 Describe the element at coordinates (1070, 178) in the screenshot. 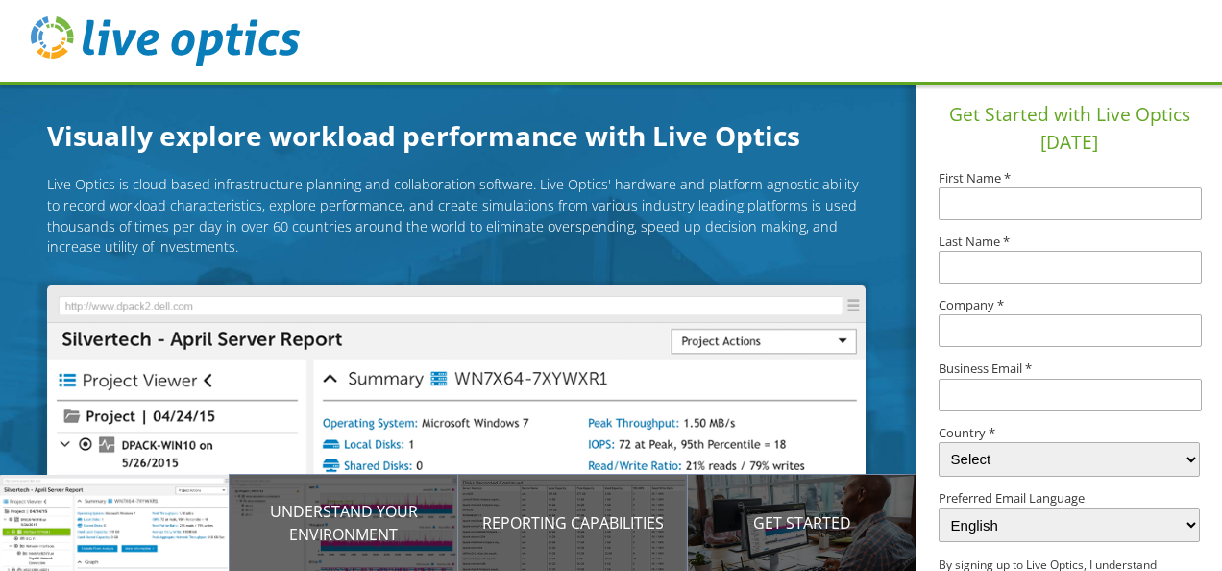

I see `label: First Name *` at that location.